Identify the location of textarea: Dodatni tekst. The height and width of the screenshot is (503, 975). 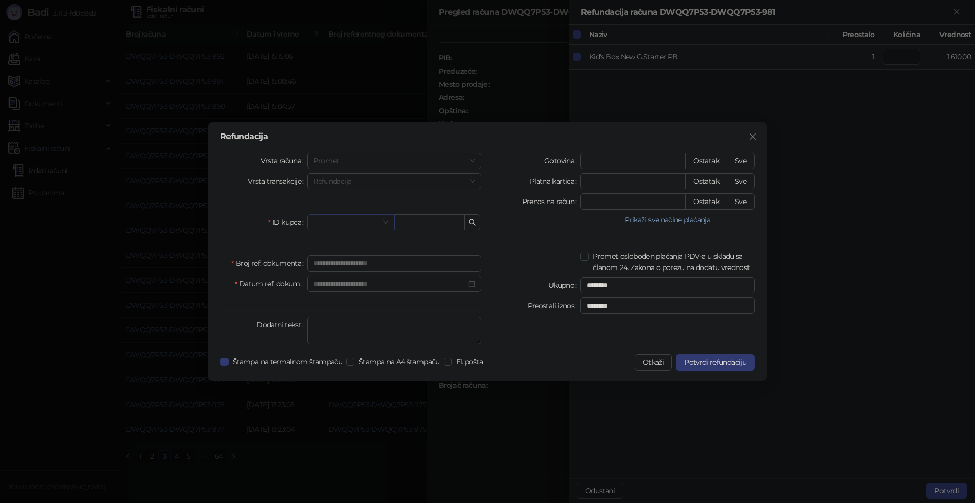
(394, 331).